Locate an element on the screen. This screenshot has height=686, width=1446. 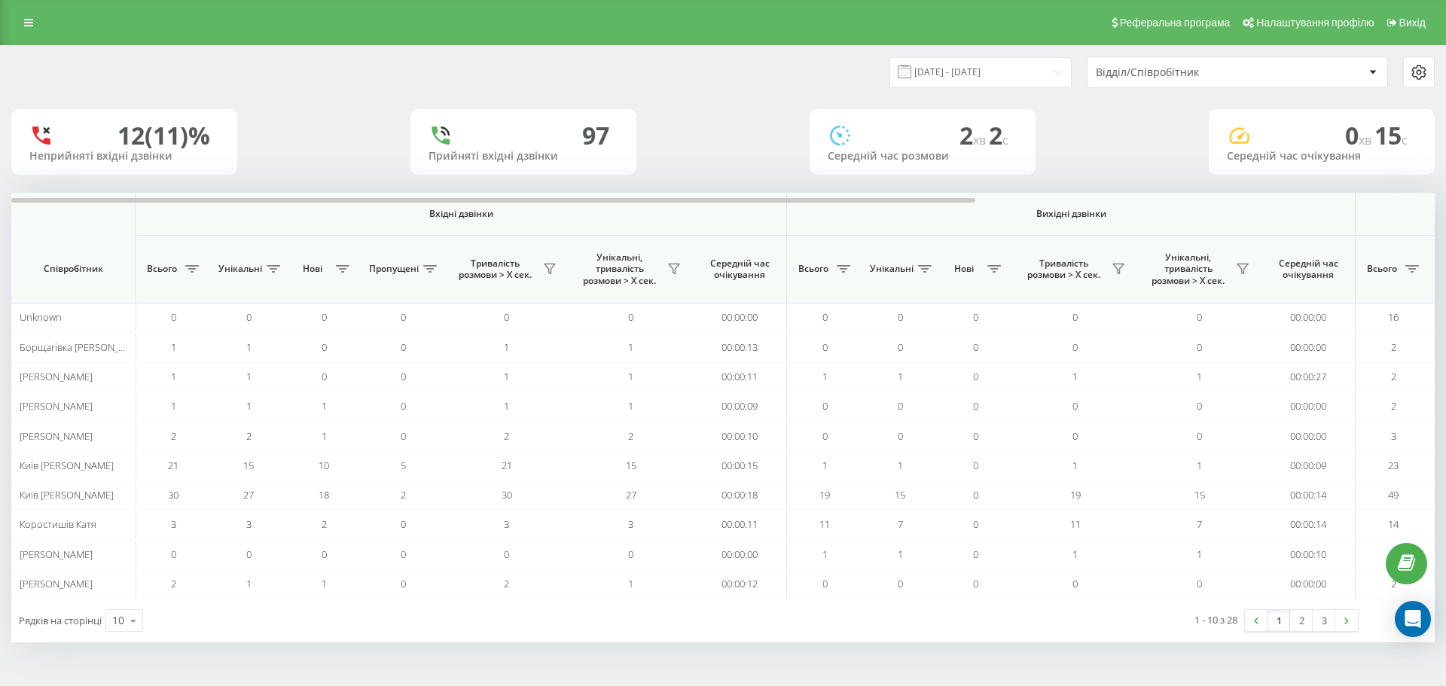
span: Вихід is located at coordinates (1412, 23).